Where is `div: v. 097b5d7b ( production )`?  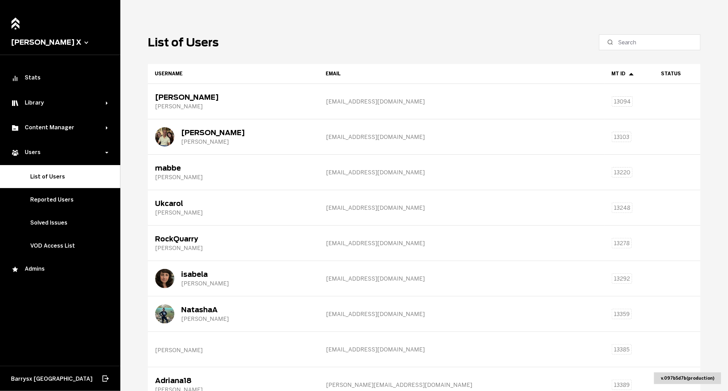 div: v. 097b5d7b ( production ) is located at coordinates (687, 378).